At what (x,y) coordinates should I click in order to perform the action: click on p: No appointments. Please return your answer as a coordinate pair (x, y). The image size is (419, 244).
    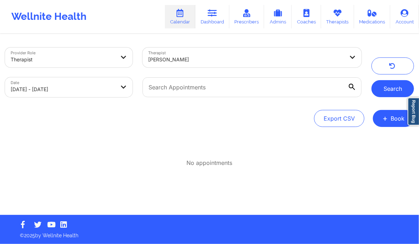
    Looking at the image, I should click on (210, 163).